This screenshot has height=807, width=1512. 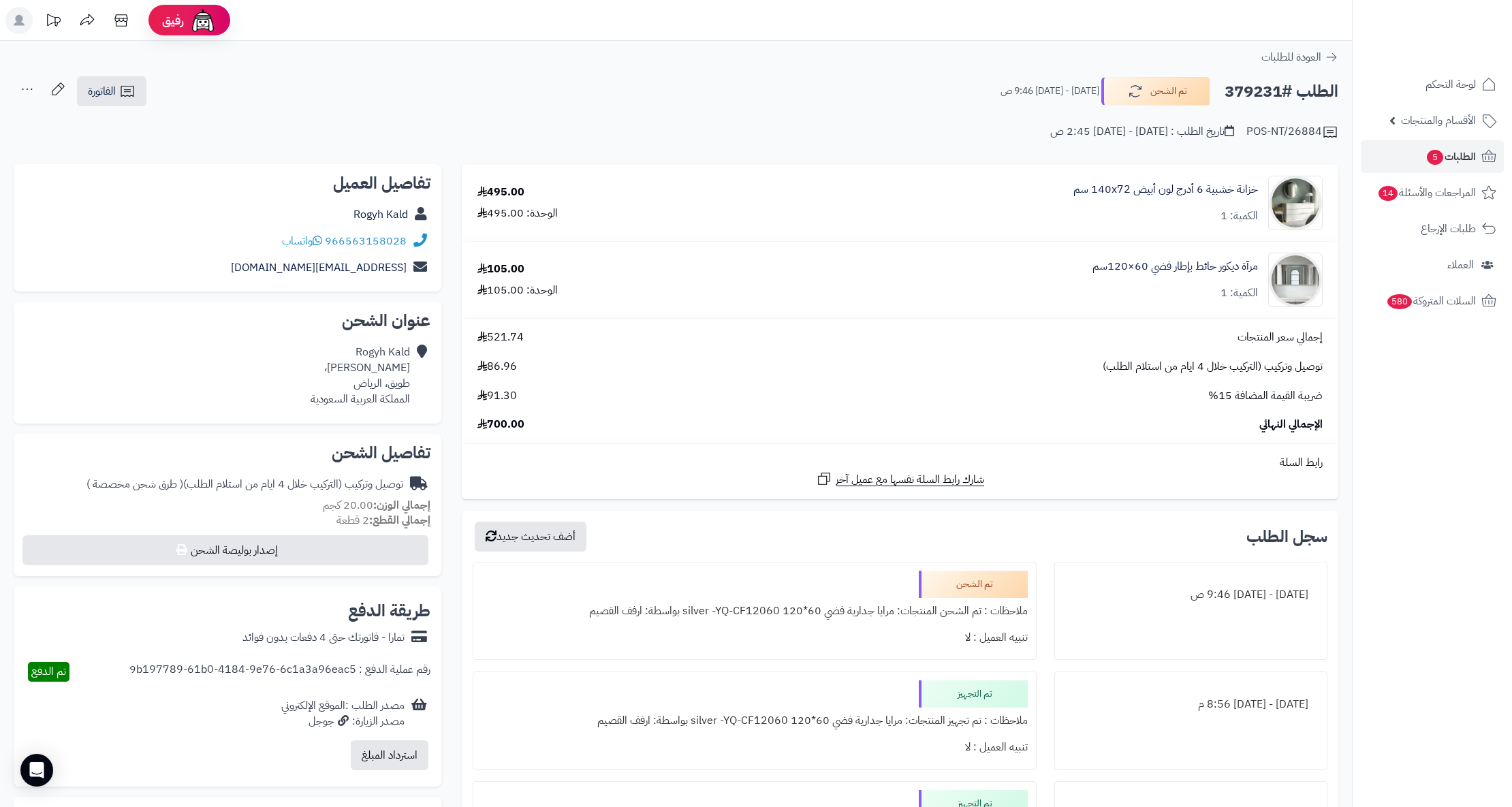 What do you see at coordinates (225, 551) in the screenshot?
I see `button: إصدار بوليصة الشحن` at bounding box center [225, 551].